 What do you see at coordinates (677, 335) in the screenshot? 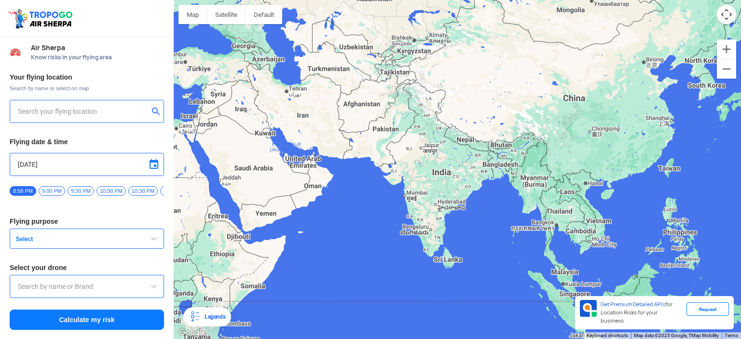
I see `span: Map data ©2025 Google, TMap Mobility` at bounding box center [677, 335].